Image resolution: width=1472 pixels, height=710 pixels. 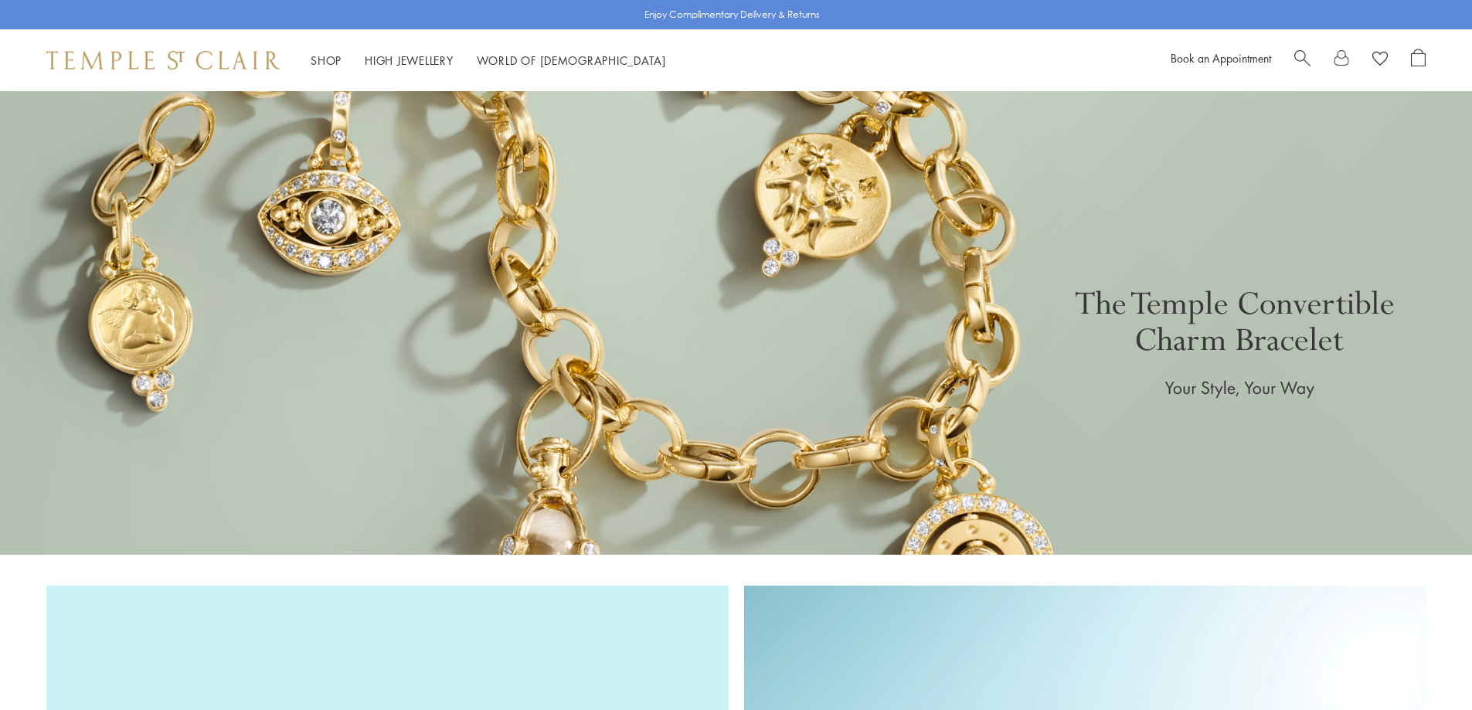 What do you see at coordinates (1221, 58) in the screenshot?
I see `a: Book an Appointment` at bounding box center [1221, 58].